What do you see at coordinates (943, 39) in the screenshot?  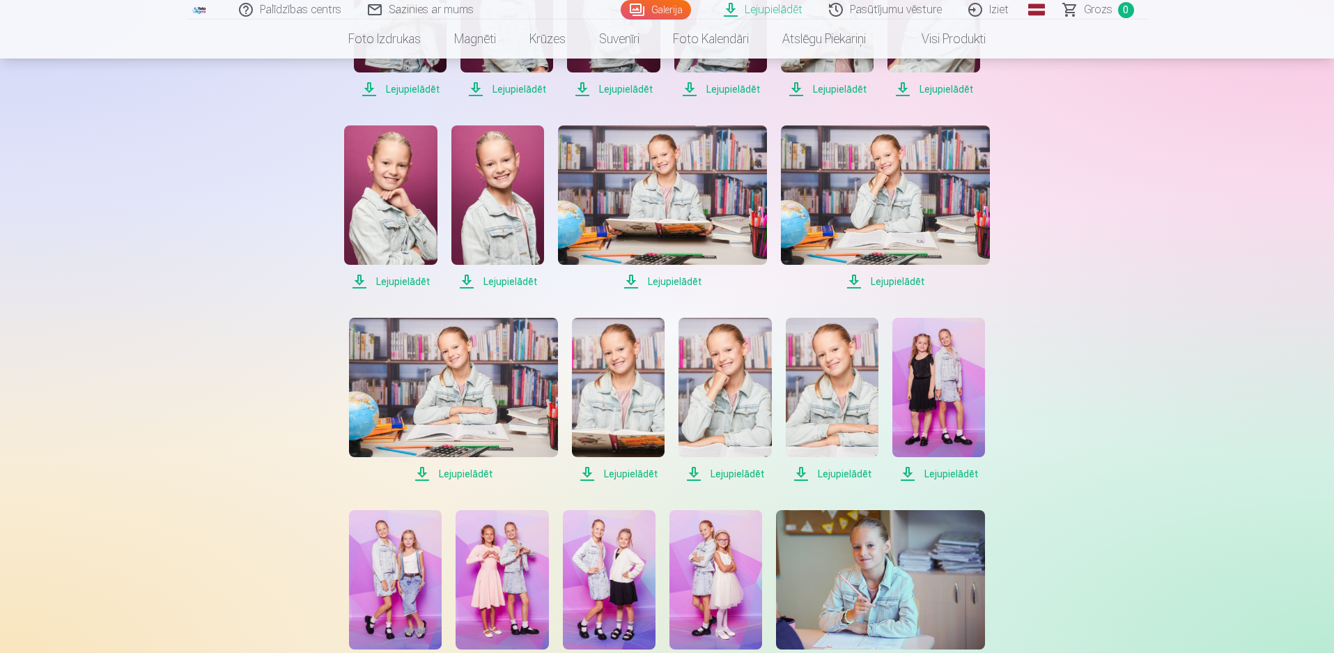 I see `a: Visi produkti` at bounding box center [943, 39].